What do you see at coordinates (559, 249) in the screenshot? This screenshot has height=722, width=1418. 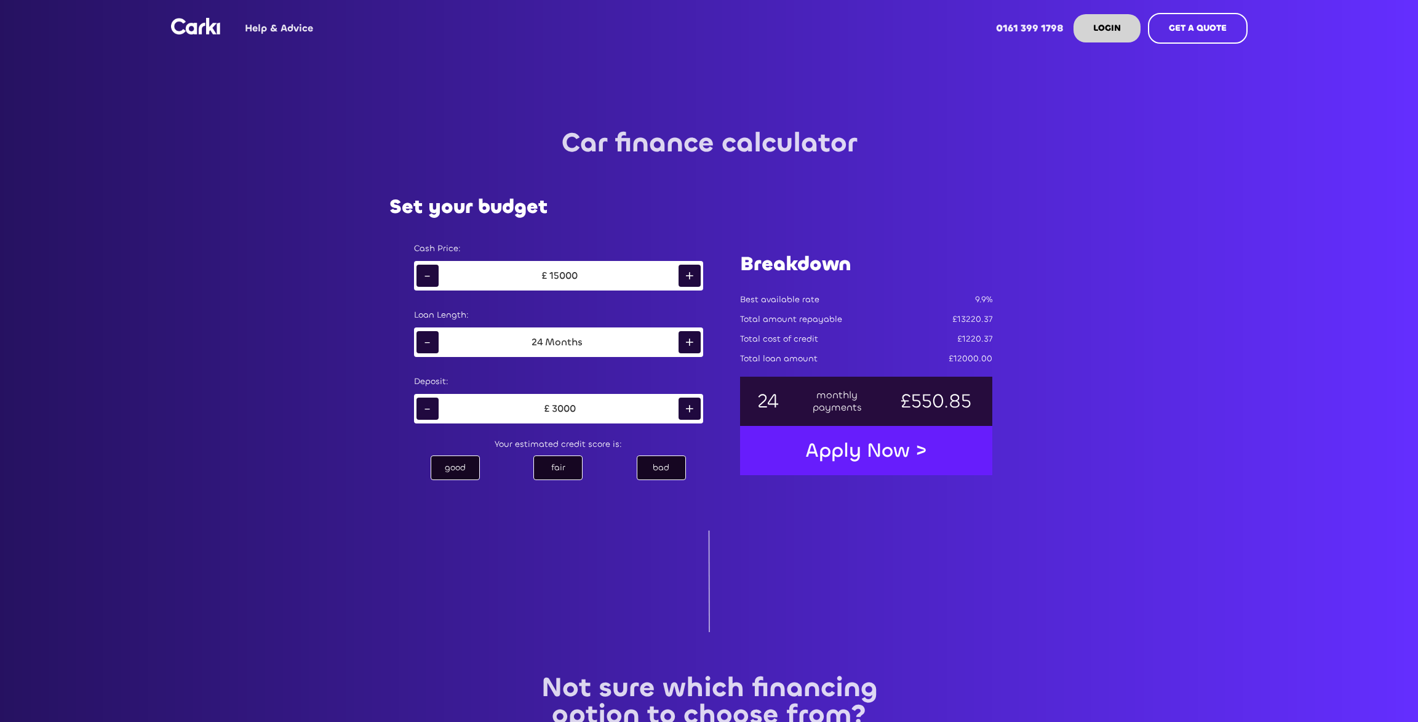 I see `div: Cash Price:` at bounding box center [559, 249].